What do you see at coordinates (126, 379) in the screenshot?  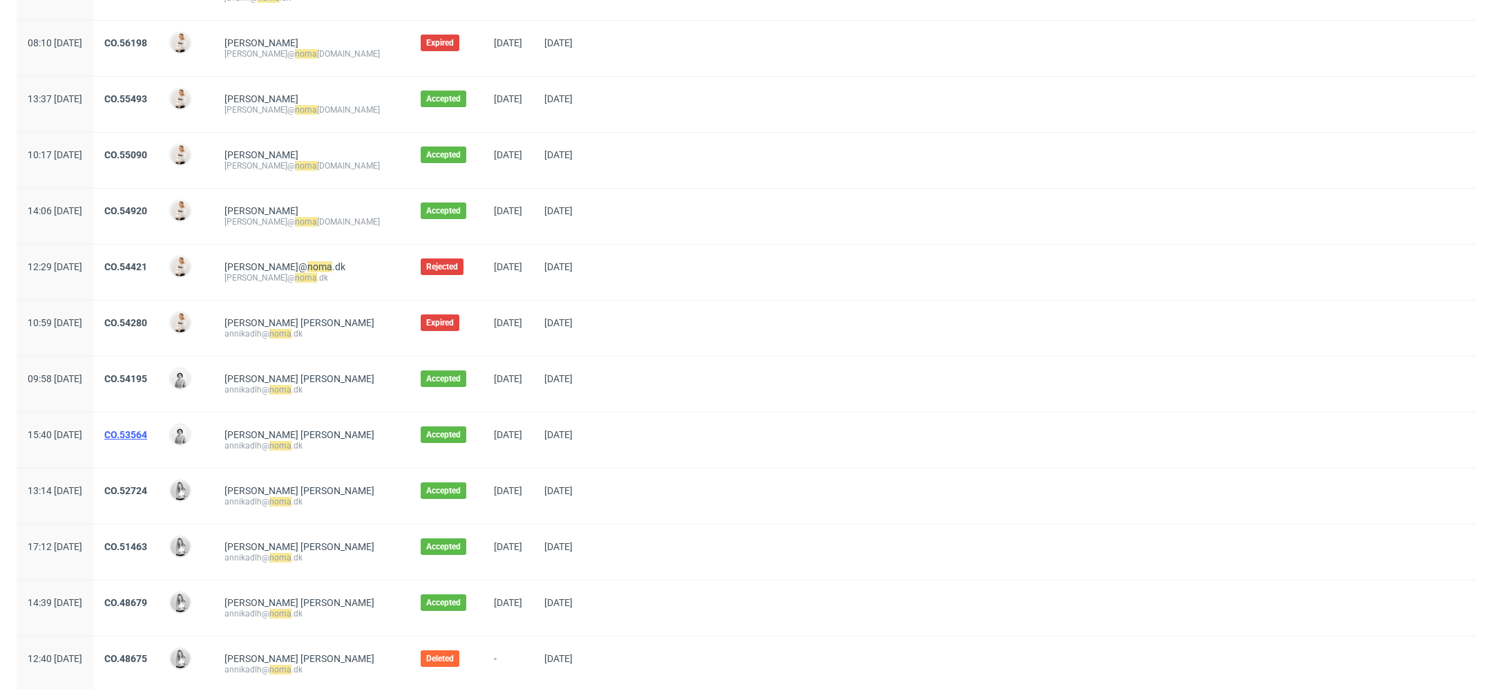 I see `a: CO.54195` at bounding box center [126, 379].